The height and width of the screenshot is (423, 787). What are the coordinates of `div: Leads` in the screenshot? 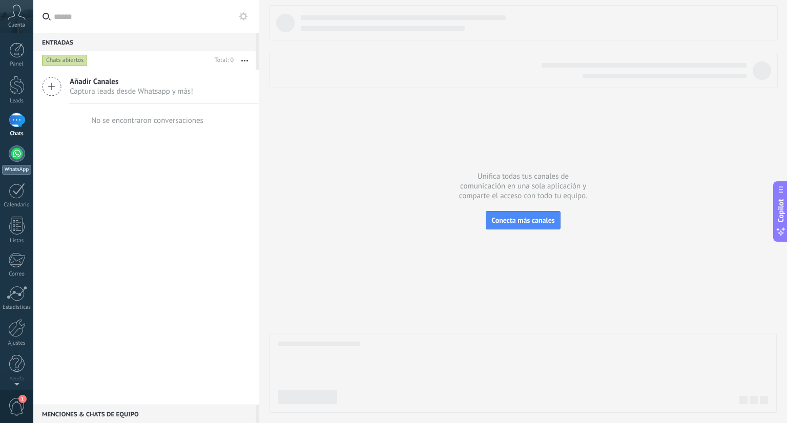 It's located at (17, 101).